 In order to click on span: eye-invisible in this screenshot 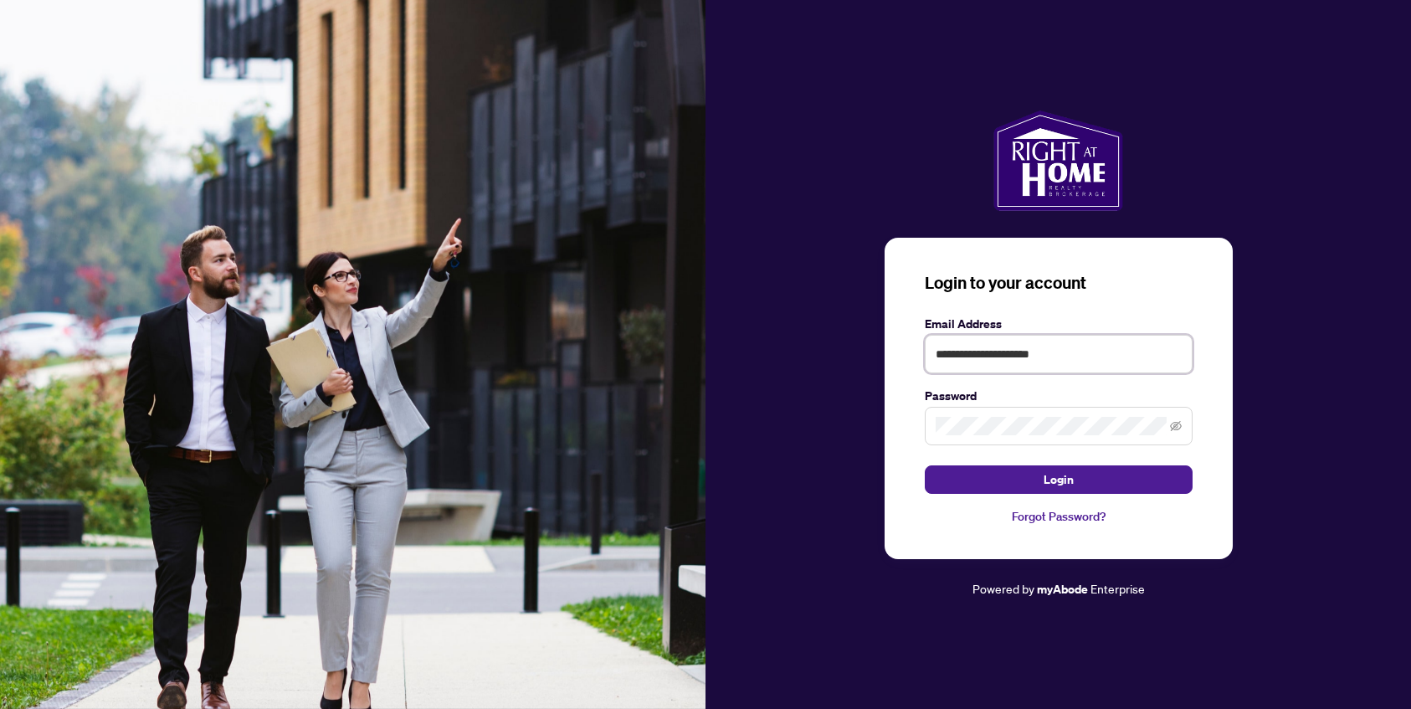, I will do `click(1176, 426)`.